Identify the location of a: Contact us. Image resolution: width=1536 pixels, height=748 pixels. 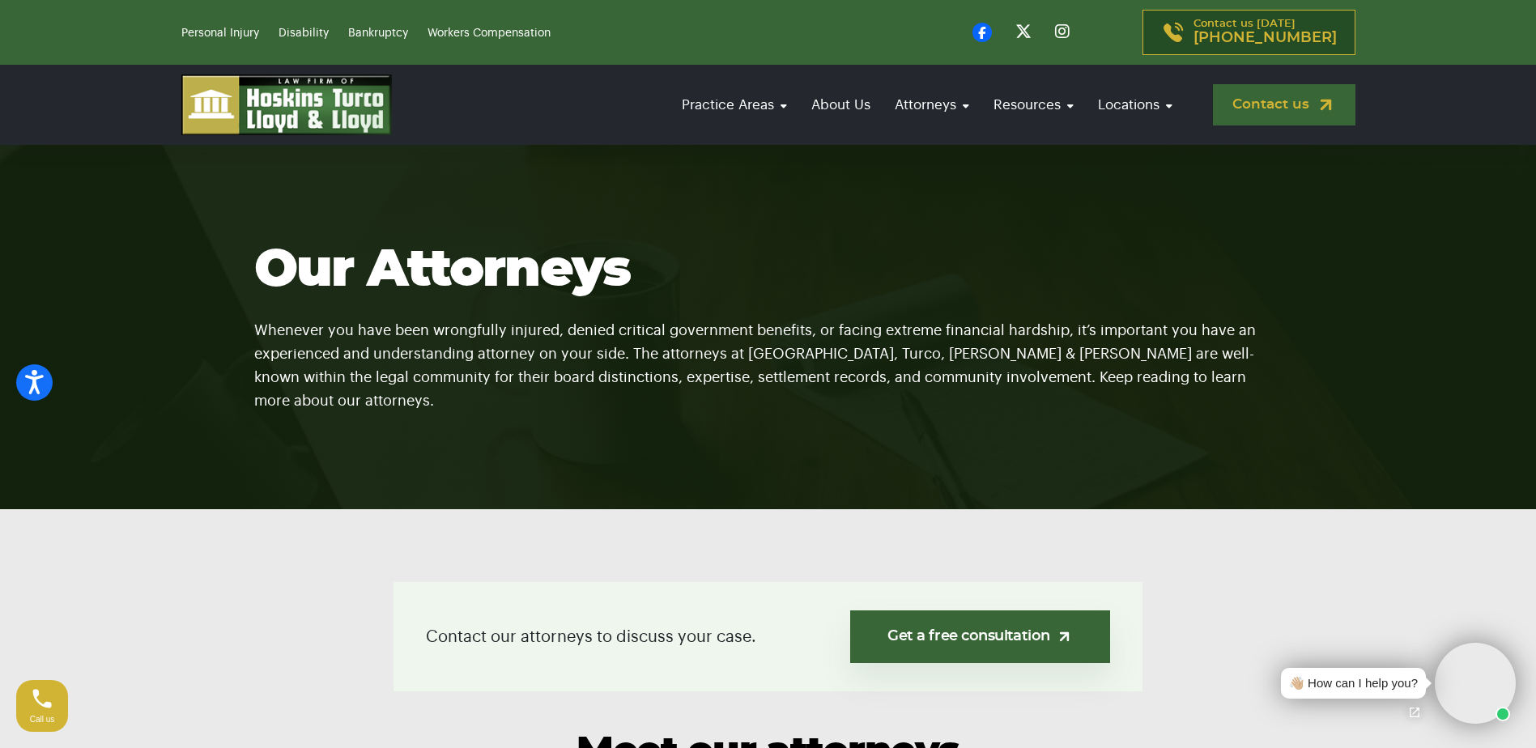
(1284, 104).